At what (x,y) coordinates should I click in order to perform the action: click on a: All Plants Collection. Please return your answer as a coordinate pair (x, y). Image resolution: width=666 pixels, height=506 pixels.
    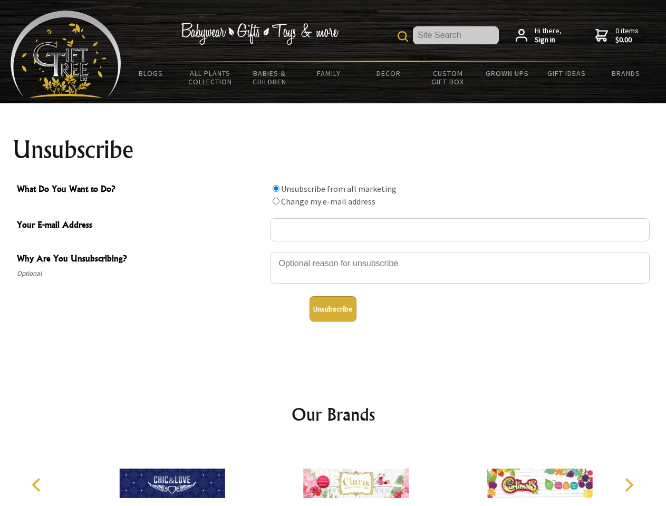
    Looking at the image, I should click on (210, 78).